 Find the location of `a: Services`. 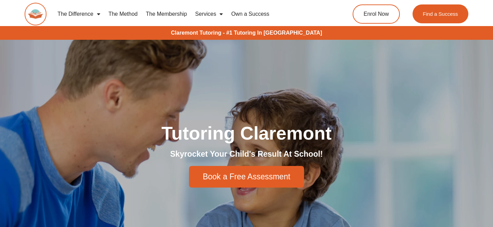

a: Services is located at coordinates (209, 14).